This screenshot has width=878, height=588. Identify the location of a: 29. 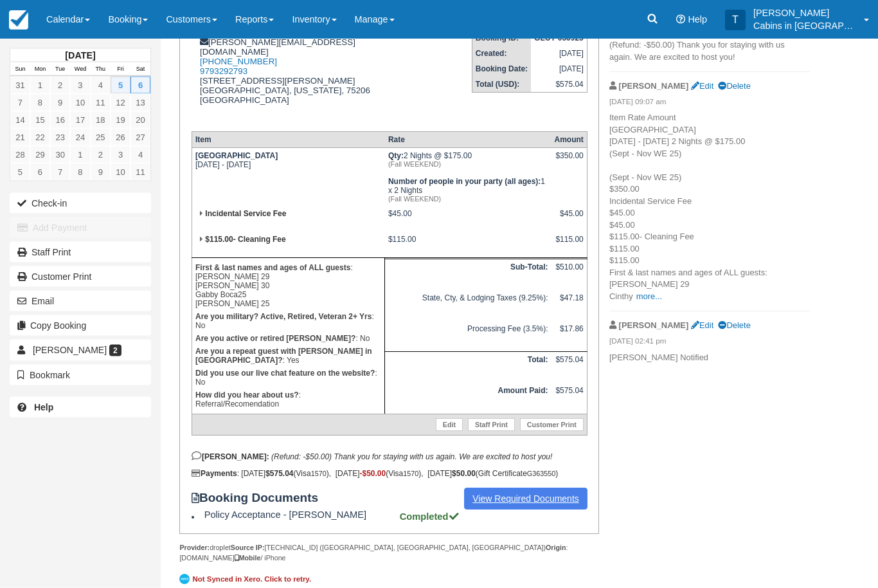
(40, 154).